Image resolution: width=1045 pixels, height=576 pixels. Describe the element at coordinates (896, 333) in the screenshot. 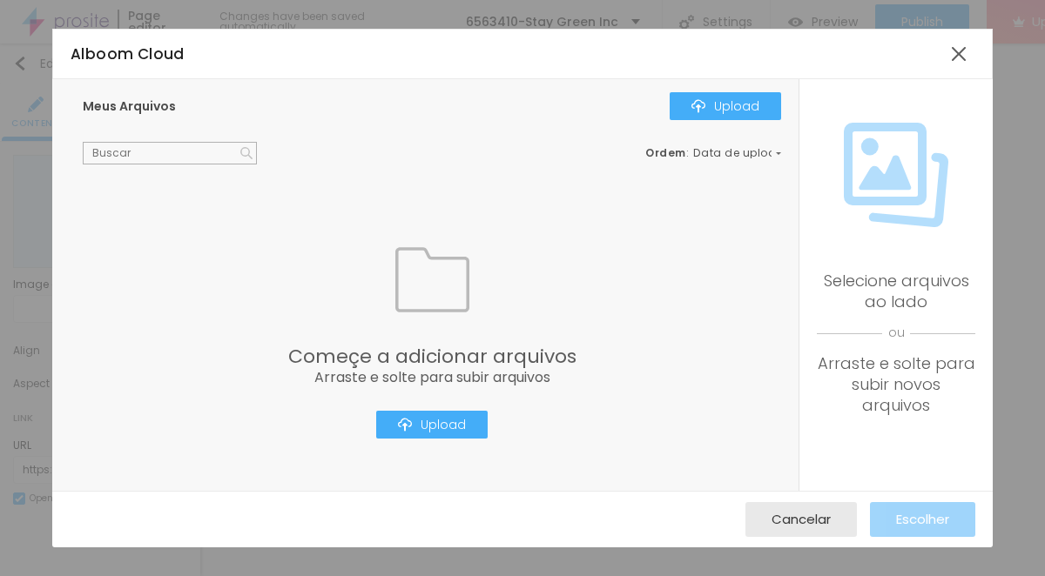

I see `span: ou` at that location.